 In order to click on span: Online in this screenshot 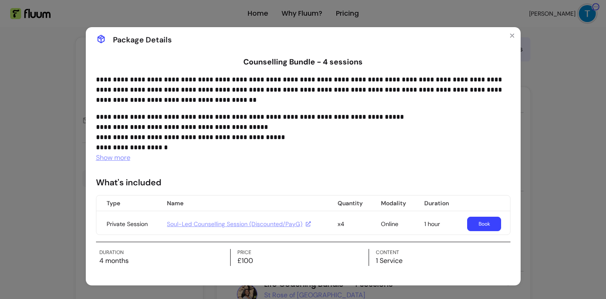, I will do `click(390, 224)`.